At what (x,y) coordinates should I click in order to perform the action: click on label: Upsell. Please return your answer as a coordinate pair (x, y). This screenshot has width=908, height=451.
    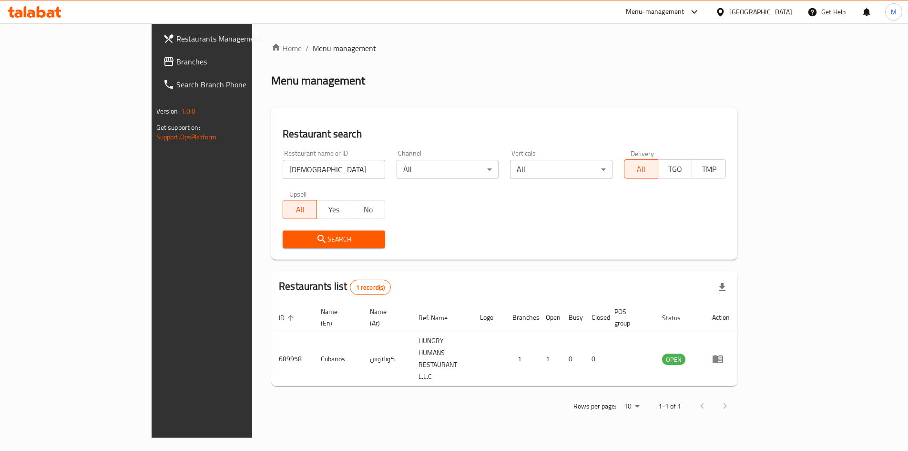
    Looking at the image, I should click on (298, 194).